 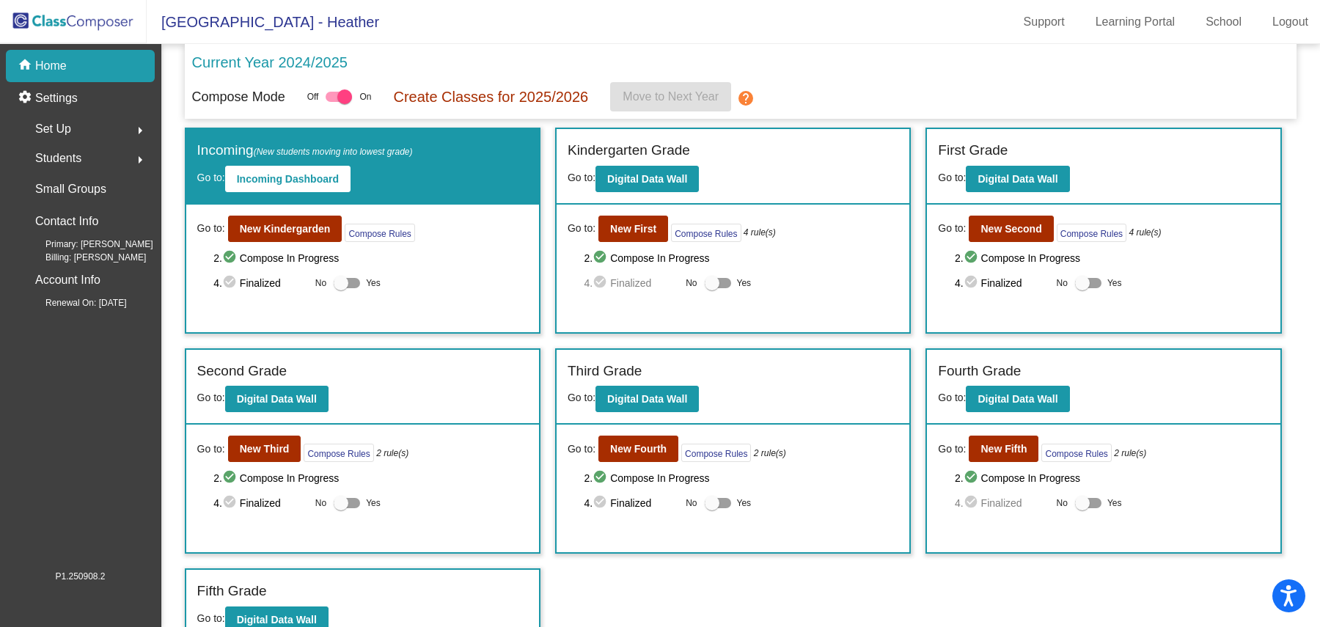 What do you see at coordinates (265, 449) in the screenshot?
I see `b: New Third` at bounding box center [265, 449].